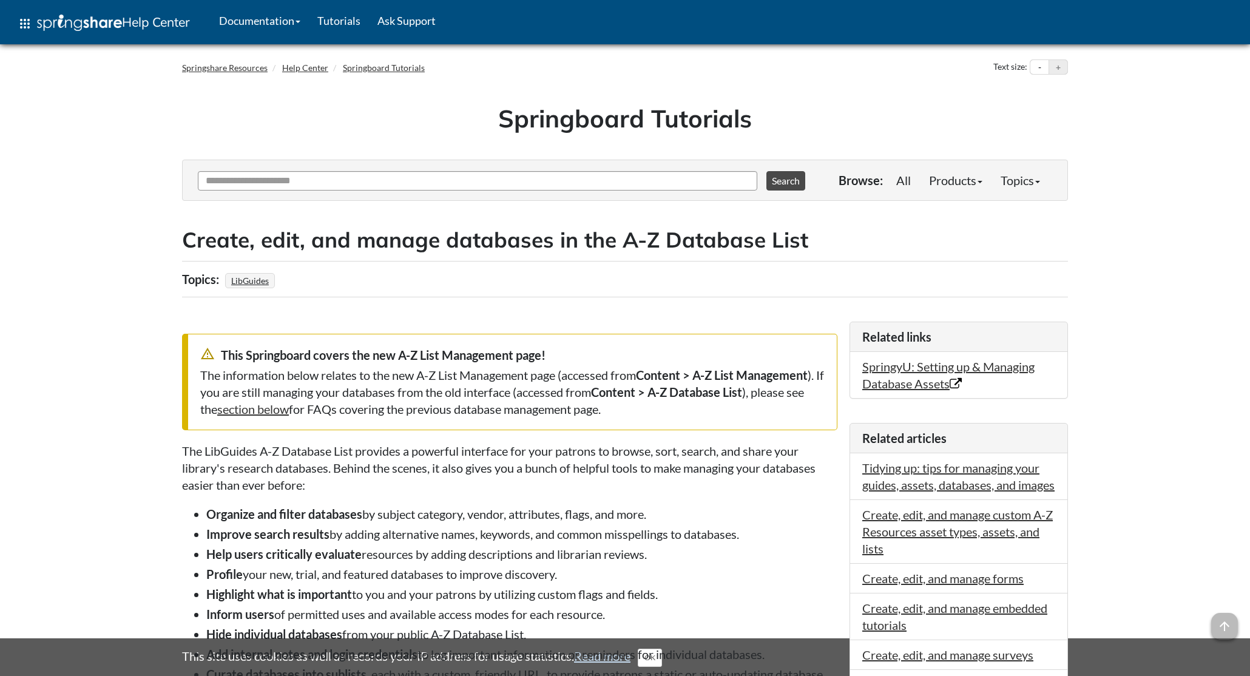 The width and height of the screenshot is (1250, 676). What do you see at coordinates (156, 22) in the screenshot?
I see `span: Help Center` at bounding box center [156, 22].